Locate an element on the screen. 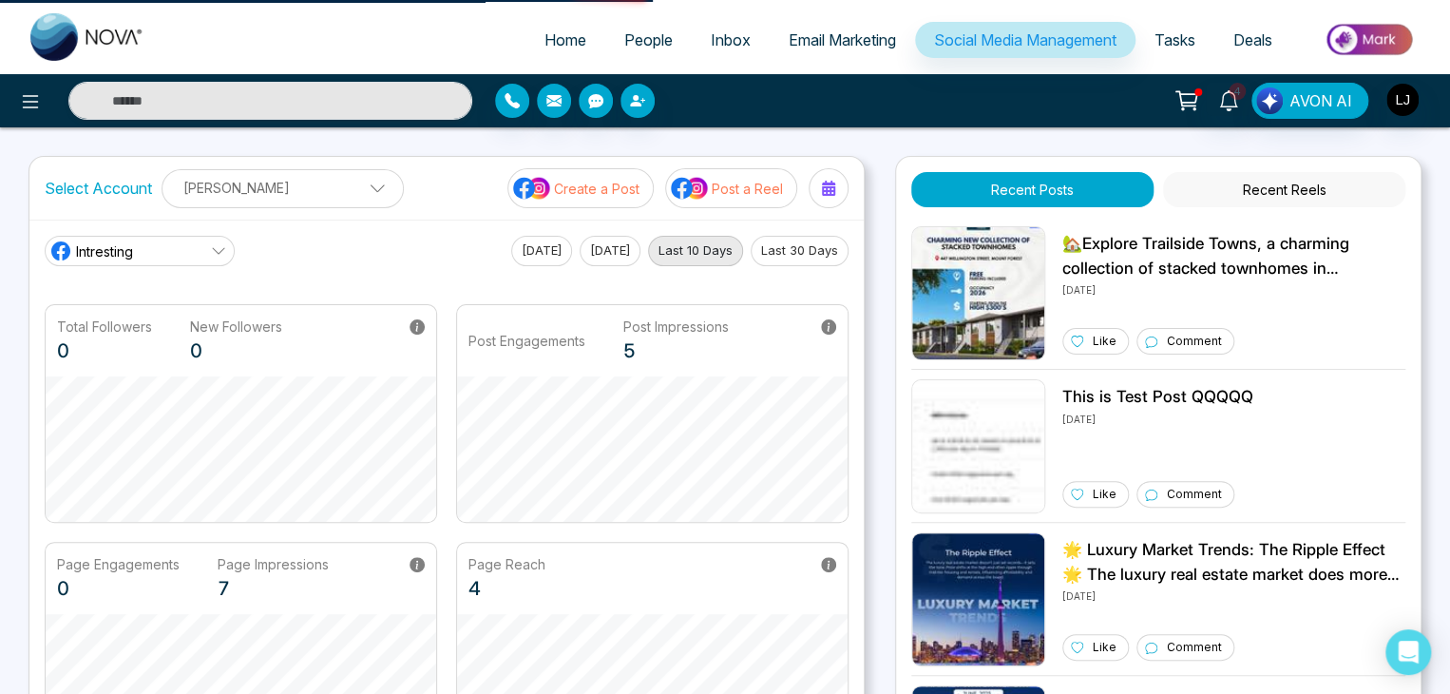 The width and height of the screenshot is (1450, 694). span: Email Marketing is located at coordinates (842, 40).